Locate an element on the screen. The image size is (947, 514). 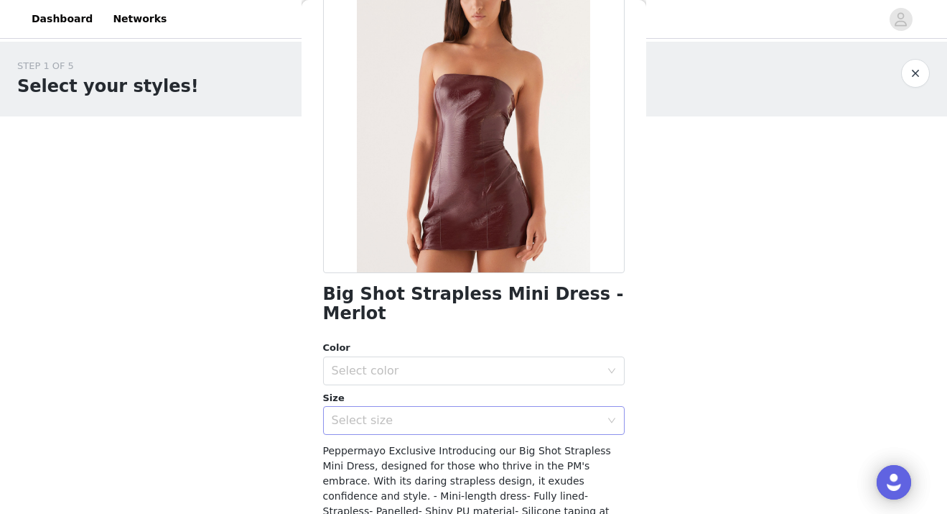
div: Open Intercom Messenger is located at coordinates (894, 482).